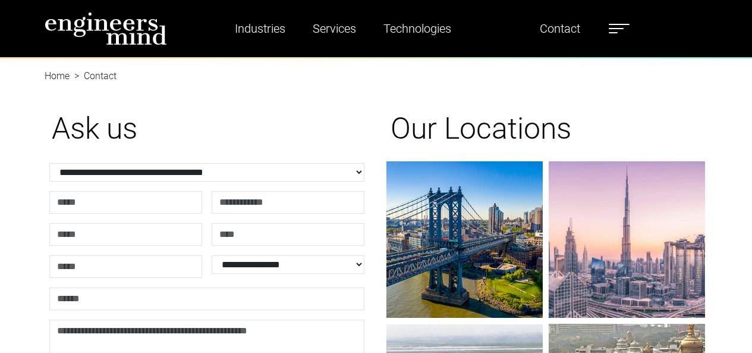  What do you see at coordinates (260, 29) in the screenshot?
I see `a: Industries` at bounding box center [260, 29].